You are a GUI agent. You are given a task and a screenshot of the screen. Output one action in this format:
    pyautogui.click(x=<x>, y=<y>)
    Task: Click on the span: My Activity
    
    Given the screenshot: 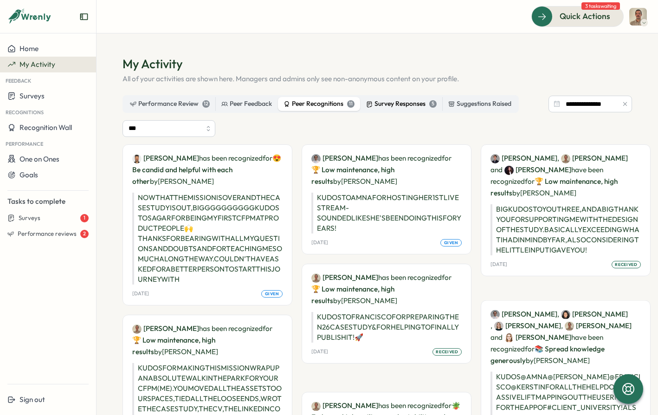 What is the action you would take?
    pyautogui.click(x=37, y=64)
    